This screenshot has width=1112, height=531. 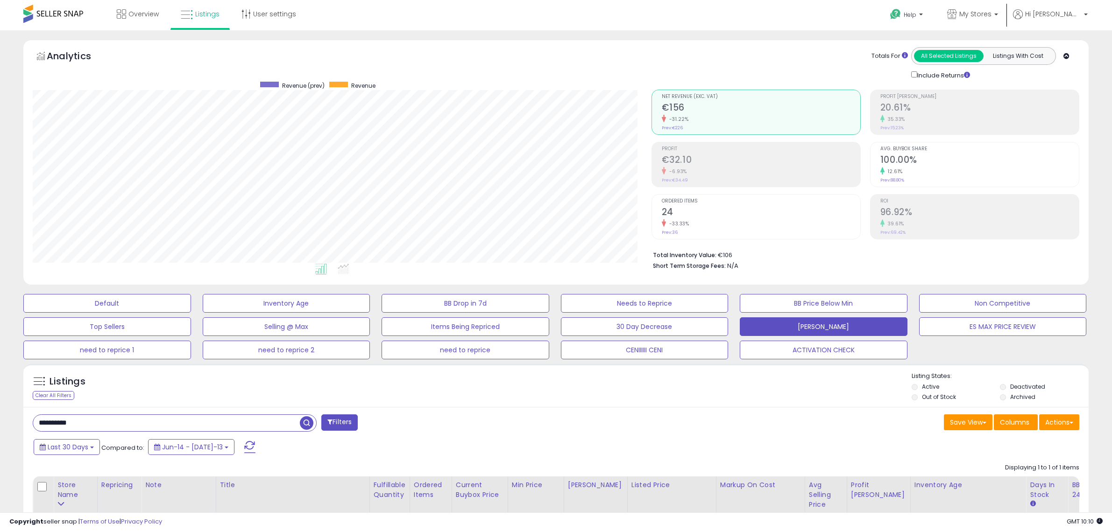 I want to click on span: Ordered Items, so click(x=760, y=201).